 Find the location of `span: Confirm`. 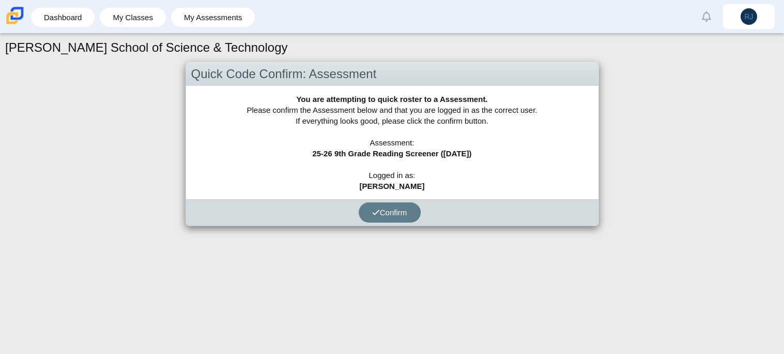

span: Confirm is located at coordinates (390, 212).